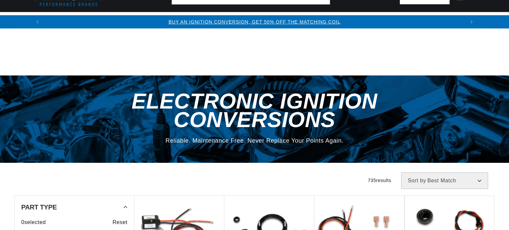  What do you see at coordinates (438, 20) in the screenshot?
I see `summary: Spark Plug Wires` at bounding box center [438, 20].